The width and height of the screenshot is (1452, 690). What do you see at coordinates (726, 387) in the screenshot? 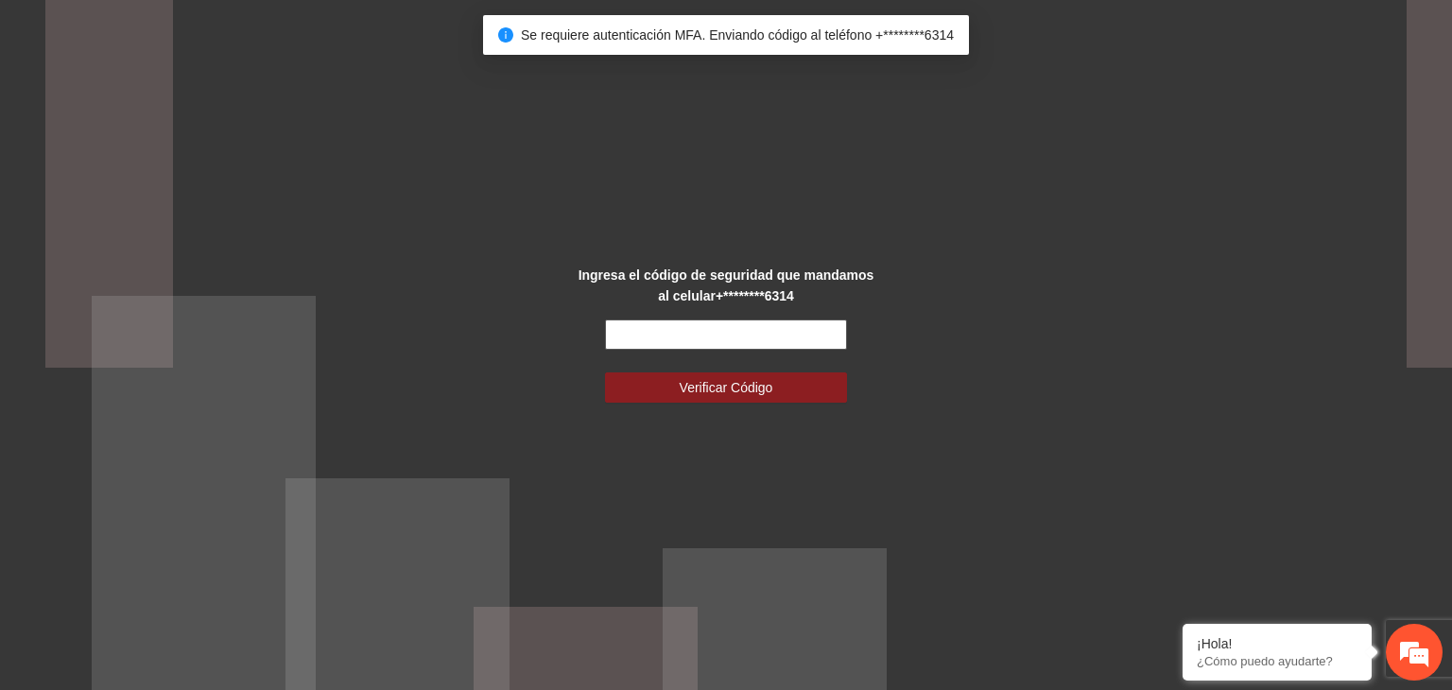
I see `button: Verificar Código` at bounding box center [726, 387].